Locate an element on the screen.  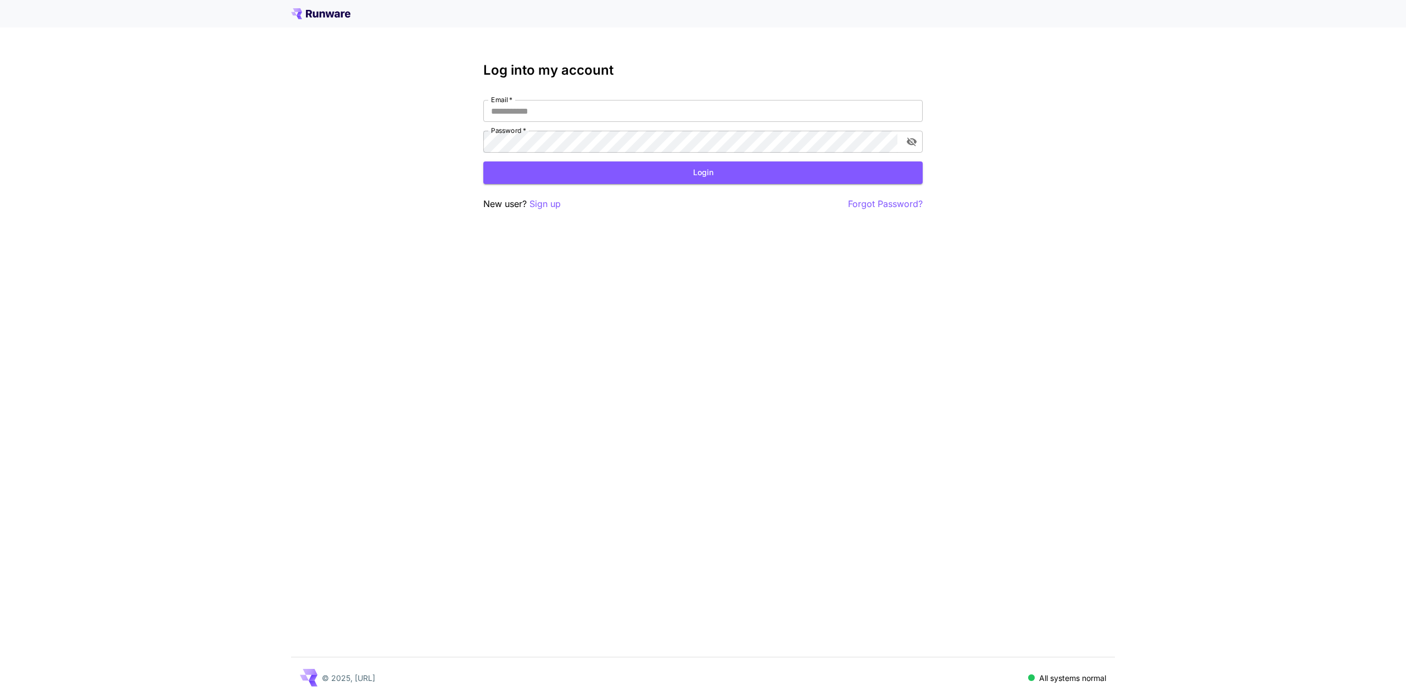
p: All systems normal is located at coordinates (1073, 678).